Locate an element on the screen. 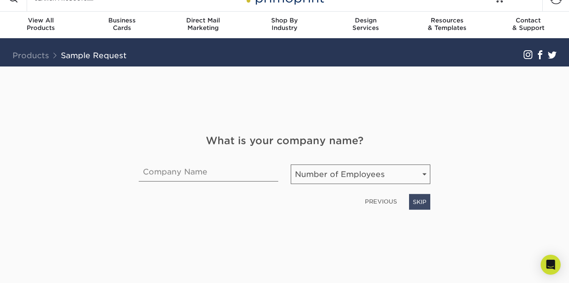  span: Design is located at coordinates (365, 20).